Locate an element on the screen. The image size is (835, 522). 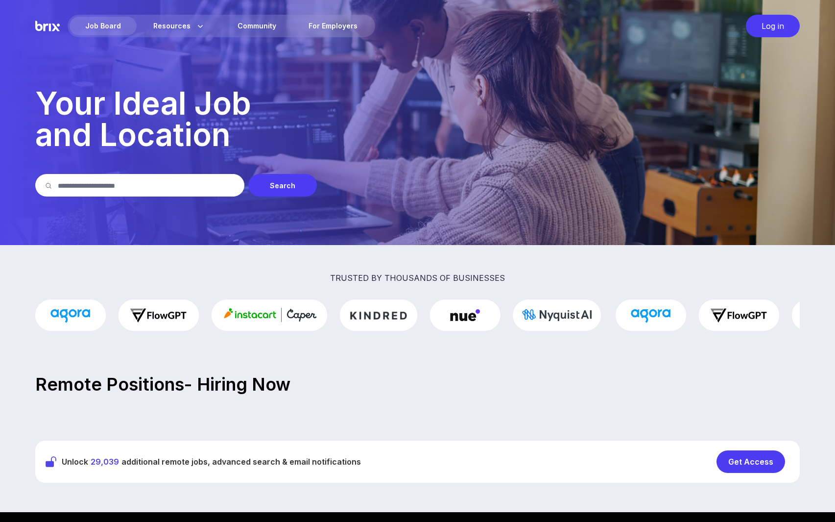
span: 29,039 is located at coordinates (105, 462).